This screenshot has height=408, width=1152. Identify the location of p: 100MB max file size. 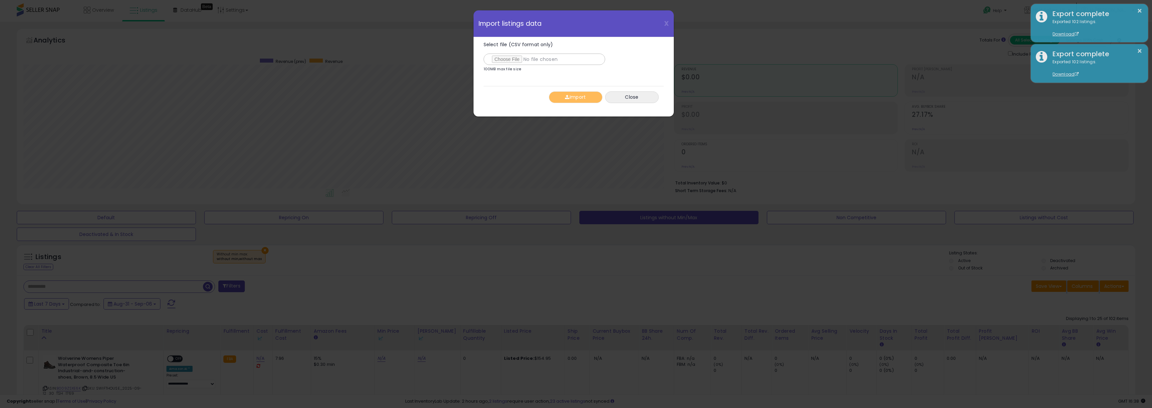
(503, 69).